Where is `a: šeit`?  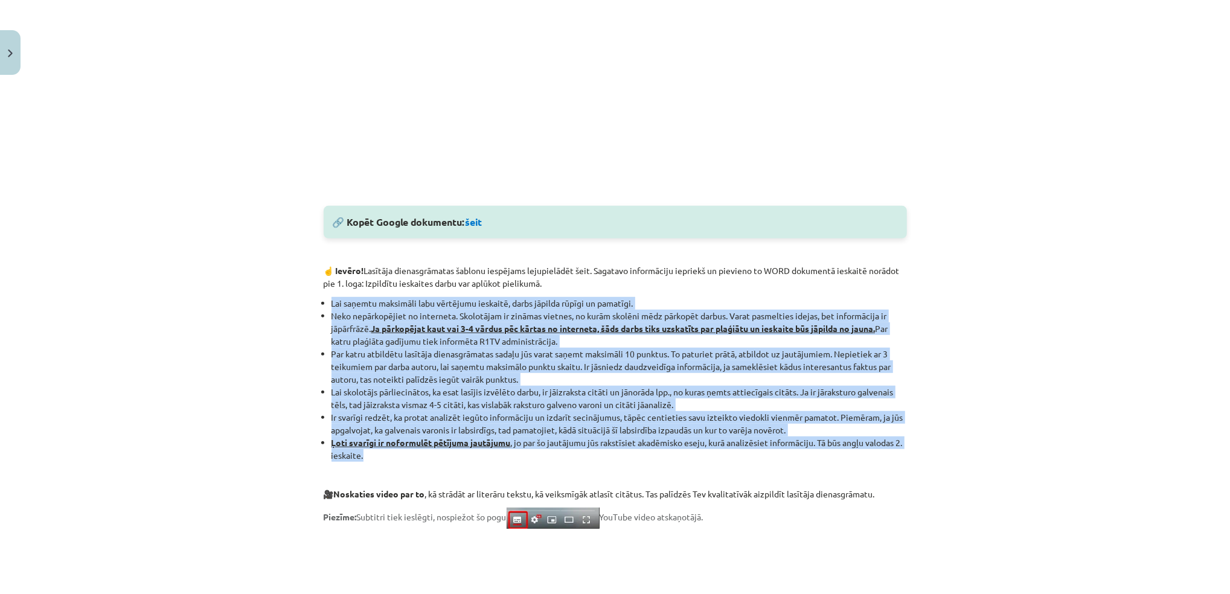
a: šeit is located at coordinates (474, 222).